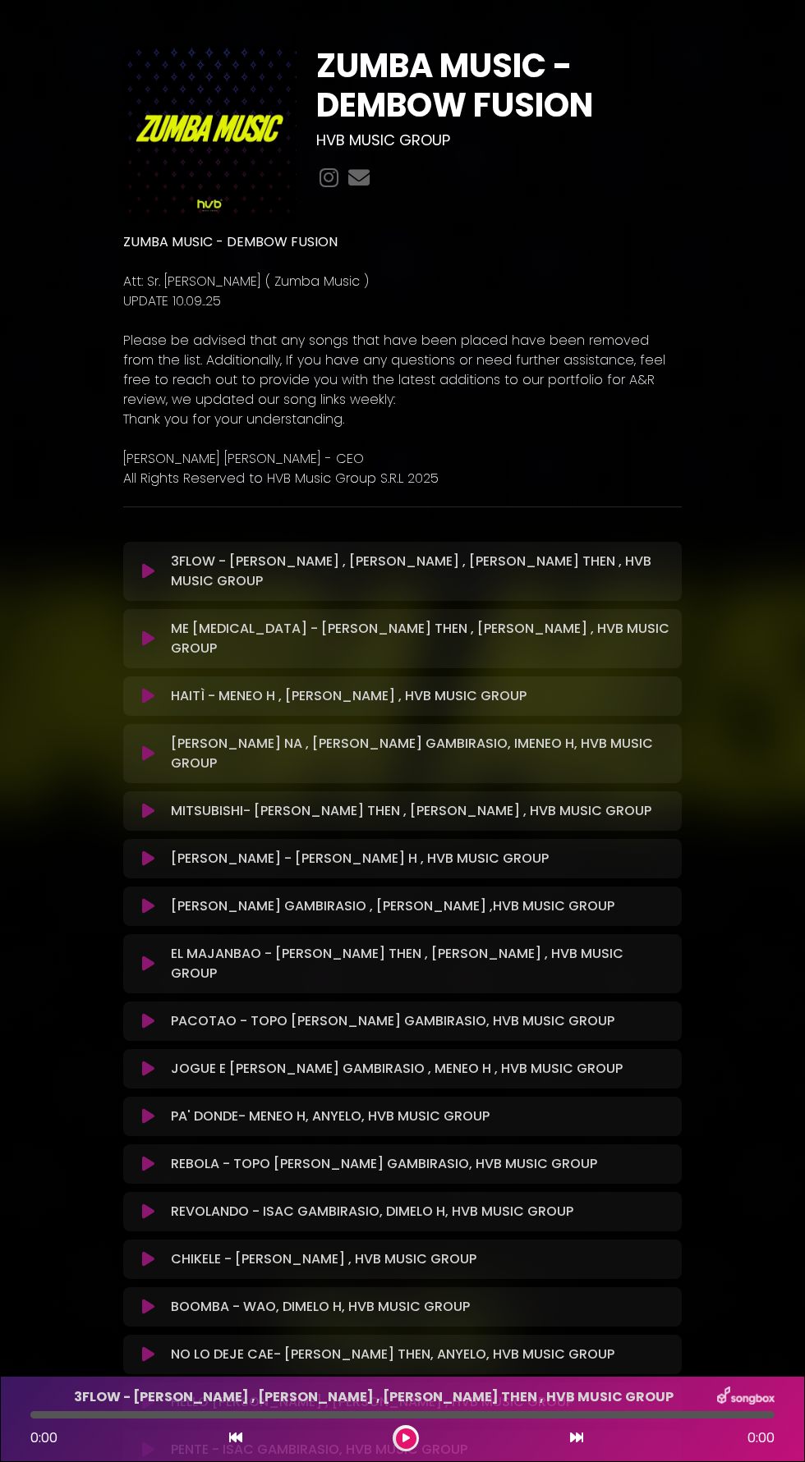 This screenshot has height=1462, width=805. Describe the element at coordinates (421, 1307) in the screenshot. I see `p: BOOMBA - WAO, DIMELO H, HVB MUSIC GROUP` at that location.